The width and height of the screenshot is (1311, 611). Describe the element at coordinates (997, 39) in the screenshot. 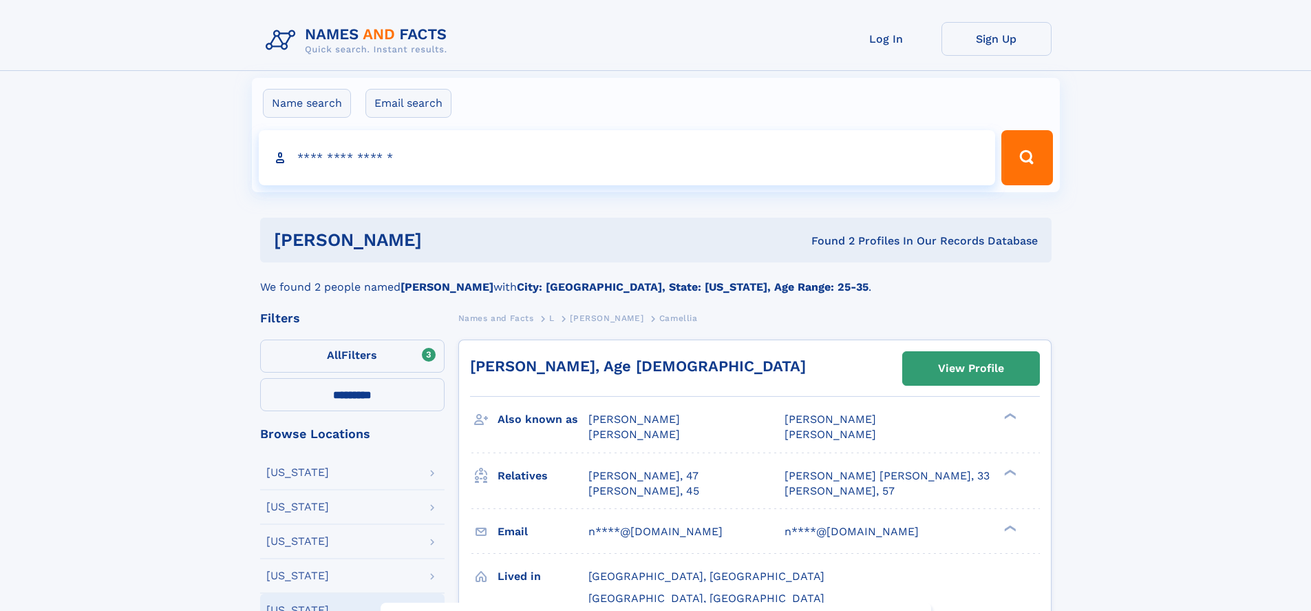

I see `a: Sign Up` at that location.